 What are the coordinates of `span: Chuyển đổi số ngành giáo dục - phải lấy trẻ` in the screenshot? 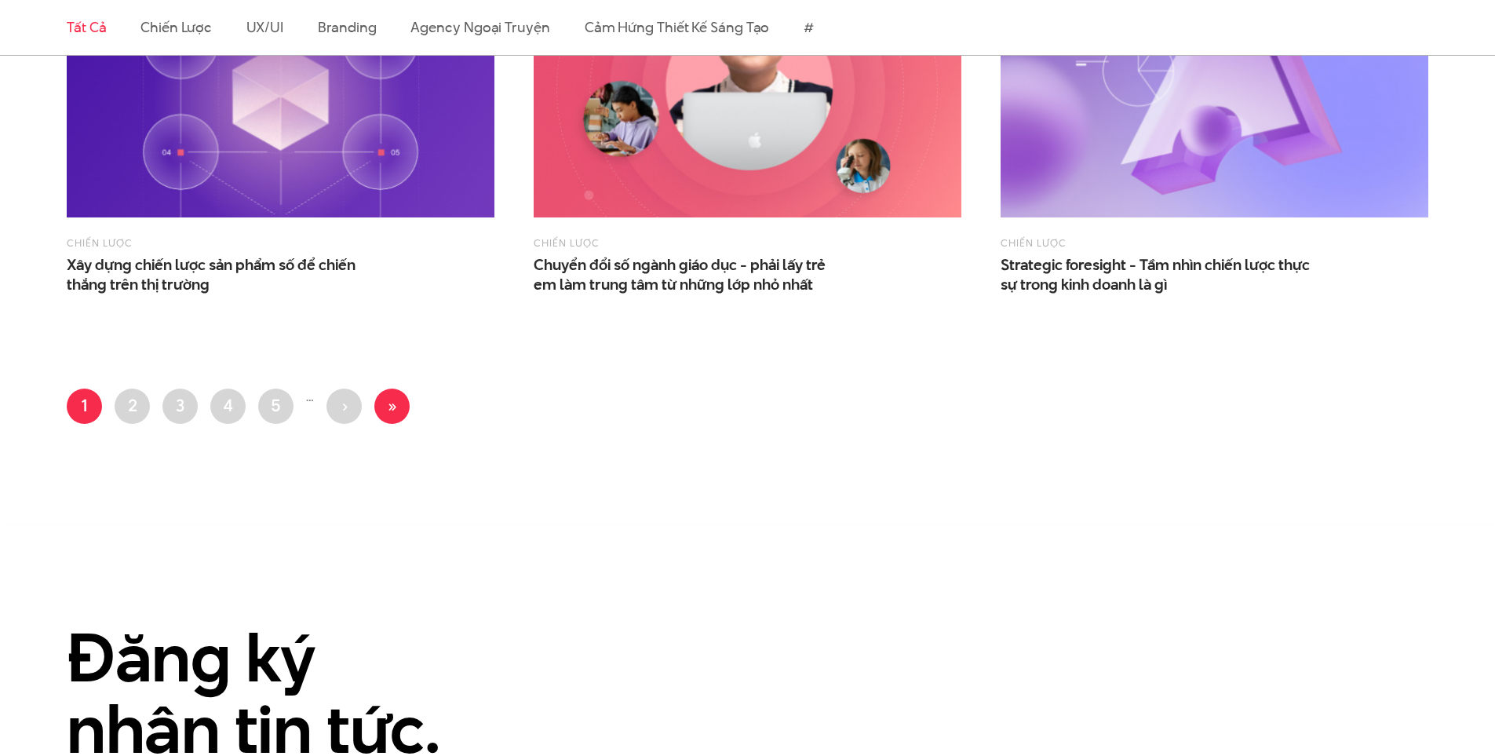 It's located at (691, 275).